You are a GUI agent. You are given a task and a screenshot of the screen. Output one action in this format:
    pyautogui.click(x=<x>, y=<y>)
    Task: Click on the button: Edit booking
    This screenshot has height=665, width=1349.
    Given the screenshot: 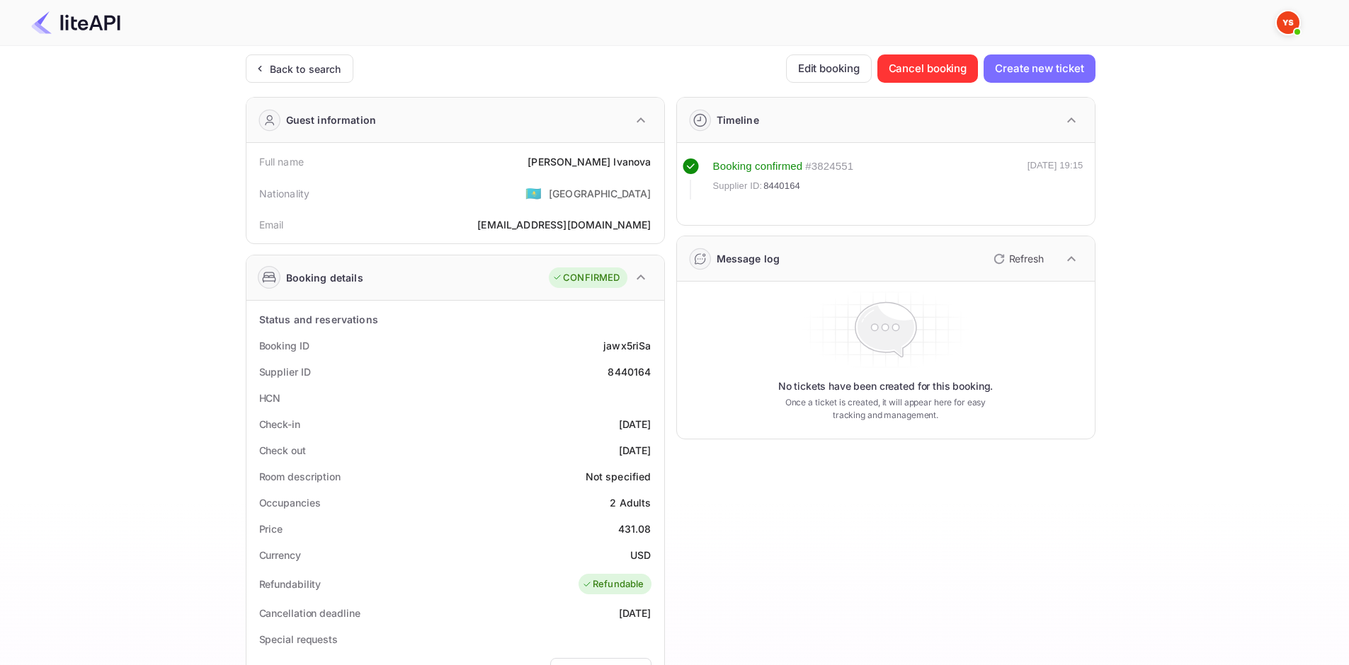 What is the action you would take?
    pyautogui.click(x=828, y=69)
    